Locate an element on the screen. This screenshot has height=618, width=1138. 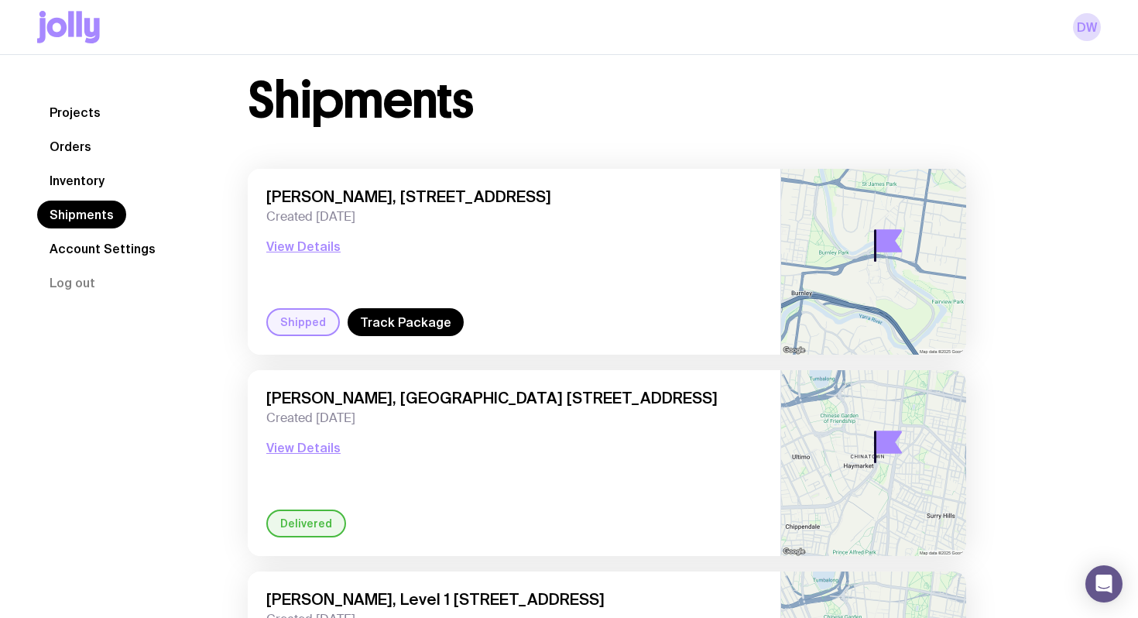
a: Shipments is located at coordinates (81, 214).